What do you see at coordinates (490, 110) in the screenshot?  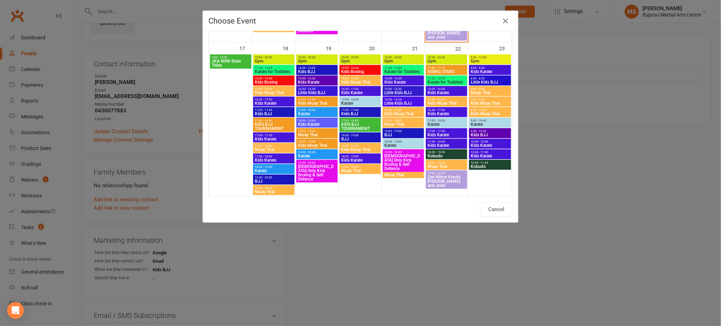 I see `span: 9:30 - 10:00` at bounding box center [490, 110].